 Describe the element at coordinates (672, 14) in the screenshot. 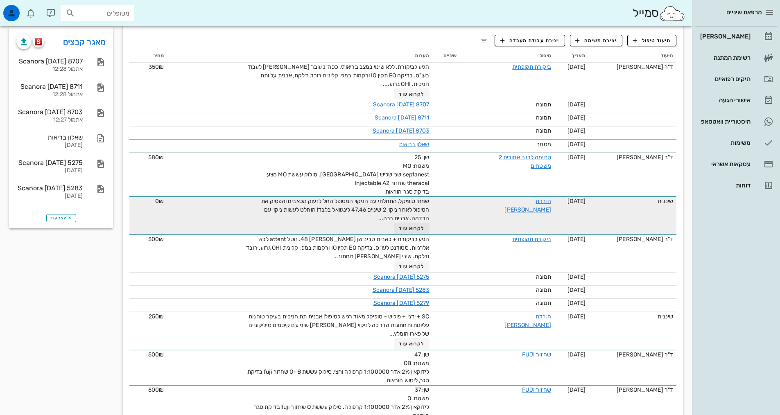

I see `img: SmileCloud logo` at that location.